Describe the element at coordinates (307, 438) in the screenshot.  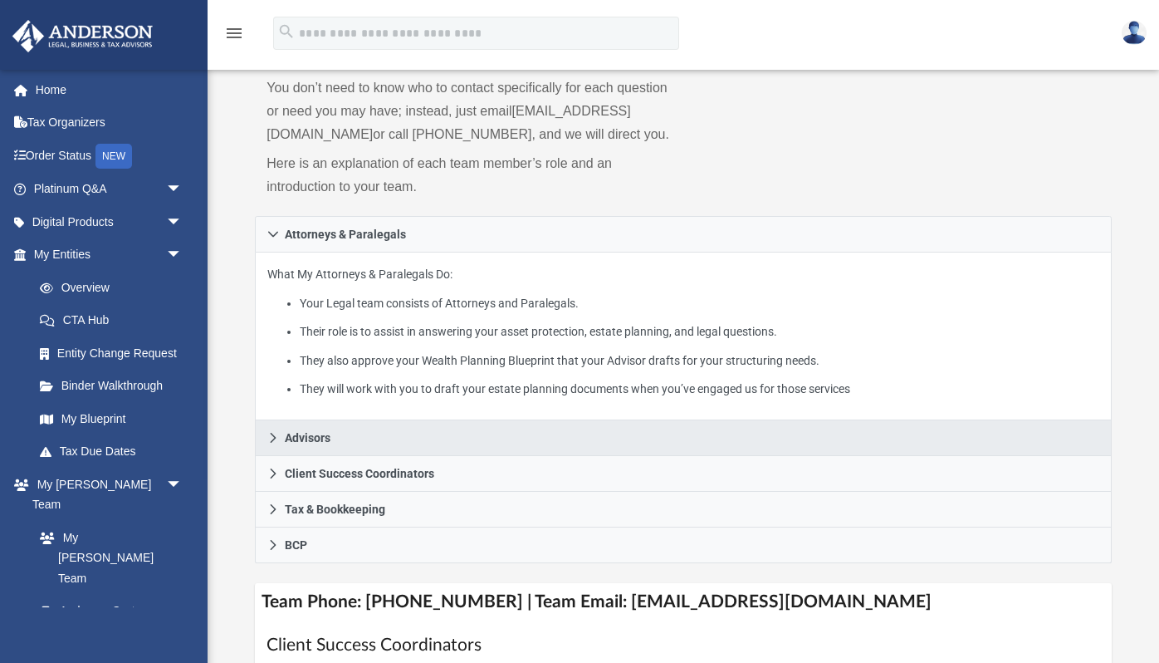
I see `span: Advisors` at that location.